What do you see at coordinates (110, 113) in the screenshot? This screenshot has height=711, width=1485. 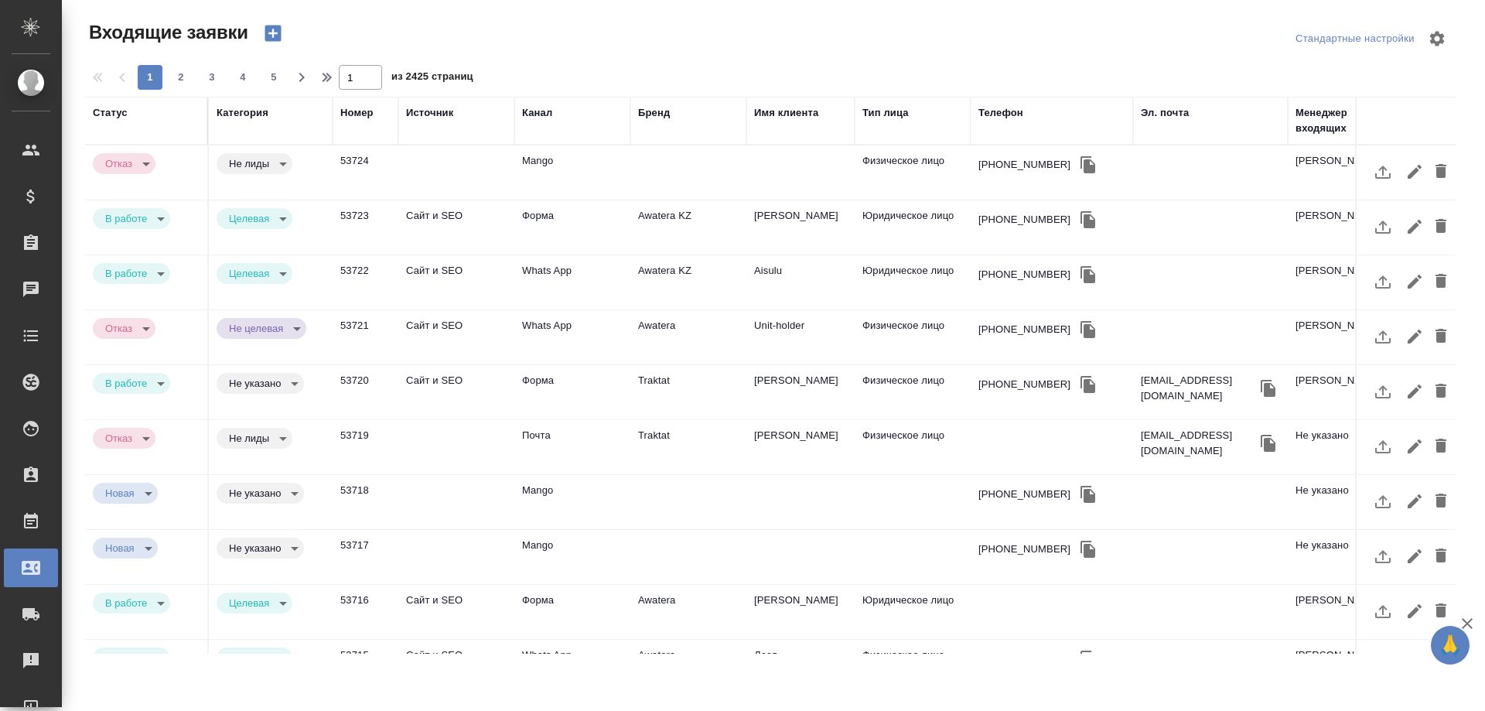 I see `div: Статус` at bounding box center [110, 113].